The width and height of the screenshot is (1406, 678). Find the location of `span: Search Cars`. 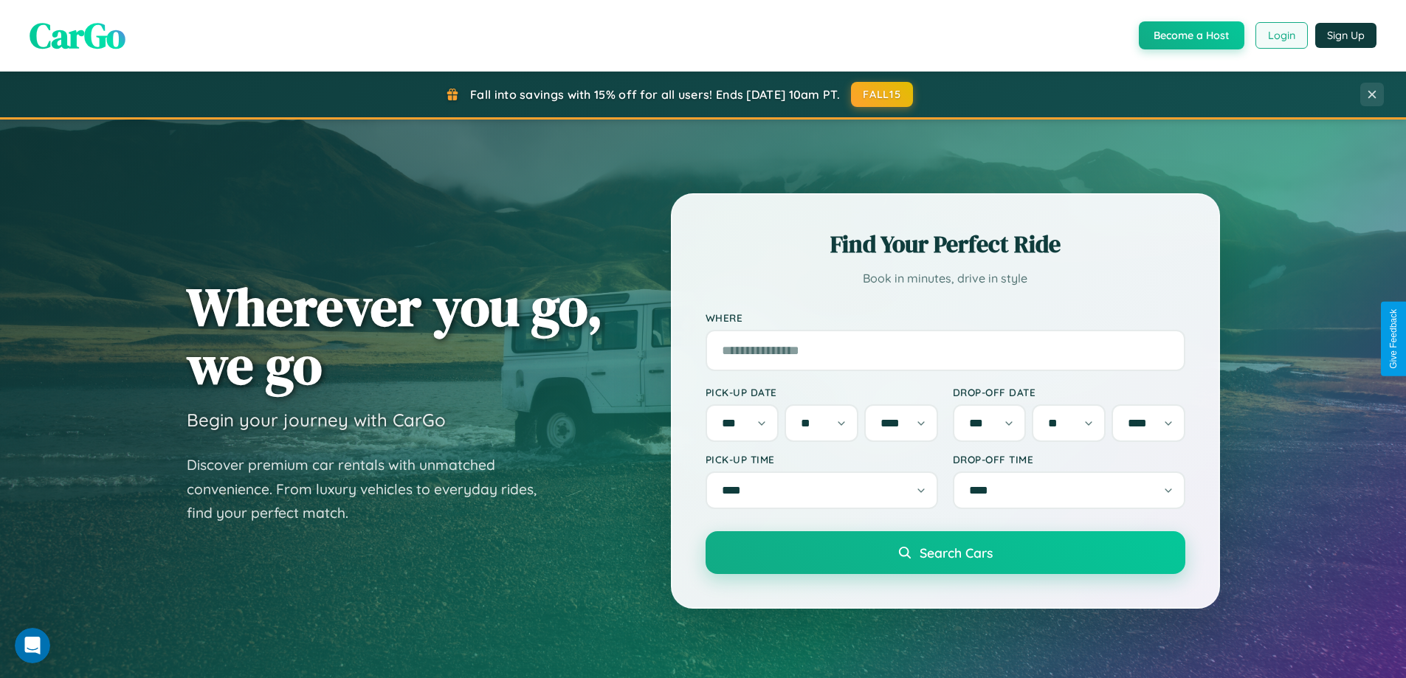

span: Search Cars is located at coordinates (956, 553).